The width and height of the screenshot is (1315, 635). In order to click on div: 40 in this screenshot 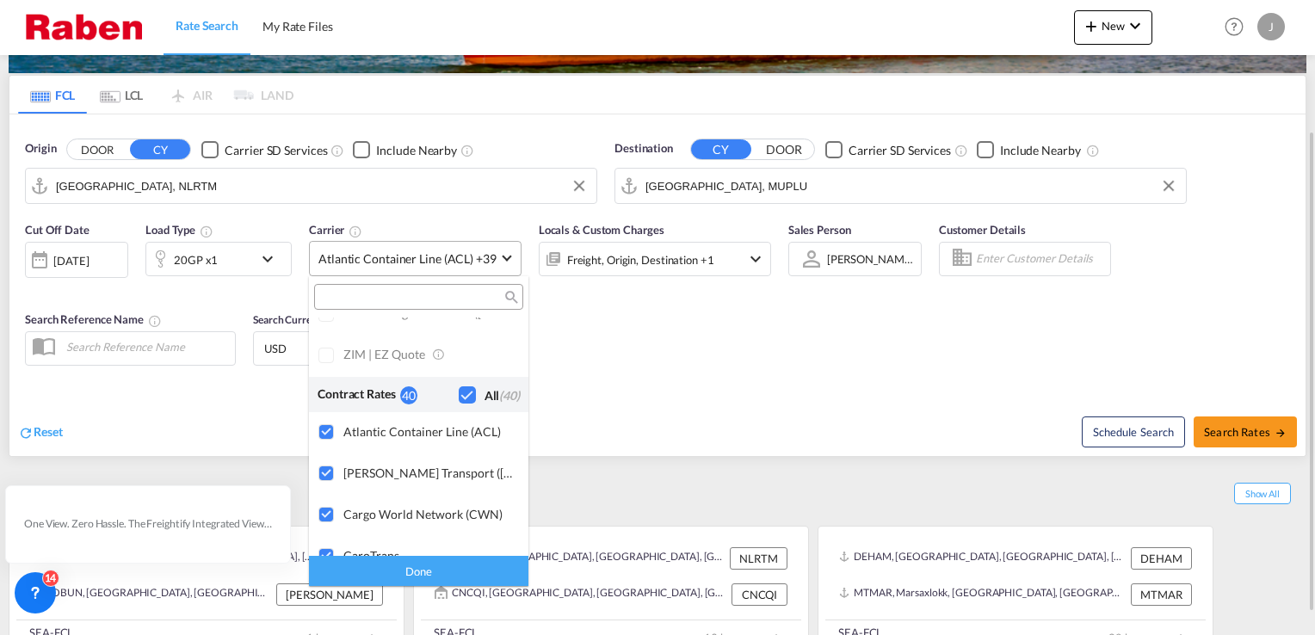, I will do `click(409, 395)`.